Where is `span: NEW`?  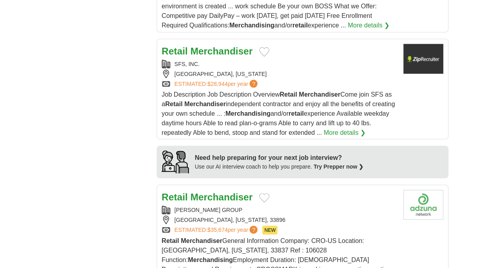
span: NEW is located at coordinates (270, 230).